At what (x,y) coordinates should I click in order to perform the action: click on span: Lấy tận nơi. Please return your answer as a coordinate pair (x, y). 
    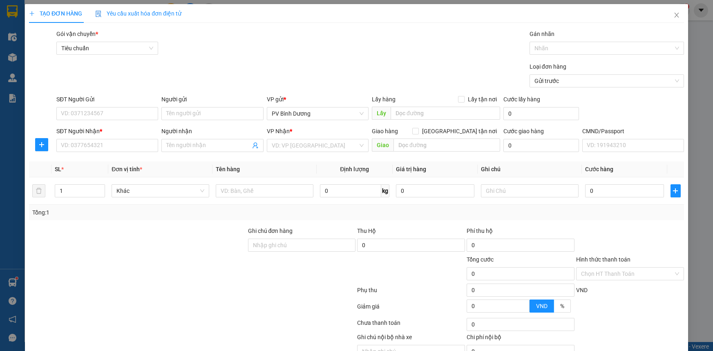
    Looking at the image, I should click on (482, 99).